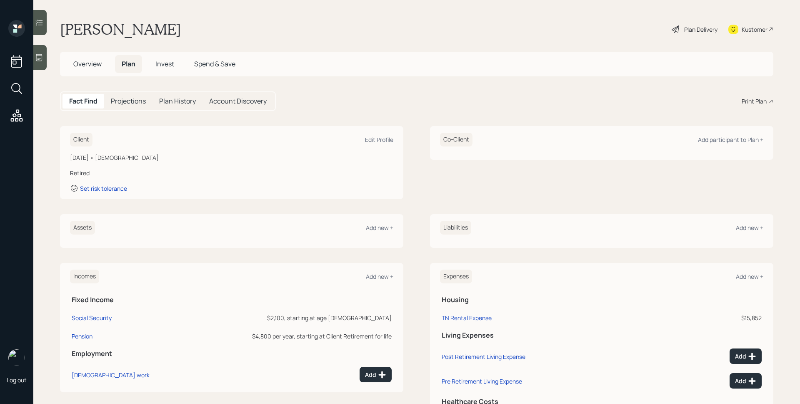 This screenshot has height=404, width=800. What do you see at coordinates (731, 139) in the screenshot?
I see `div: Add participant to Plan +` at bounding box center [731, 139].